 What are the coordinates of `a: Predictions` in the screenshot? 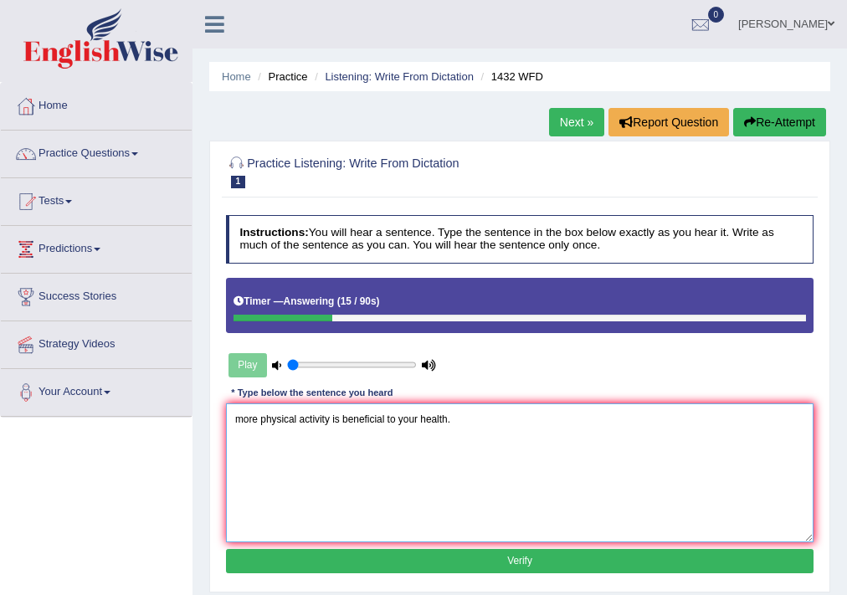 It's located at (96, 247).